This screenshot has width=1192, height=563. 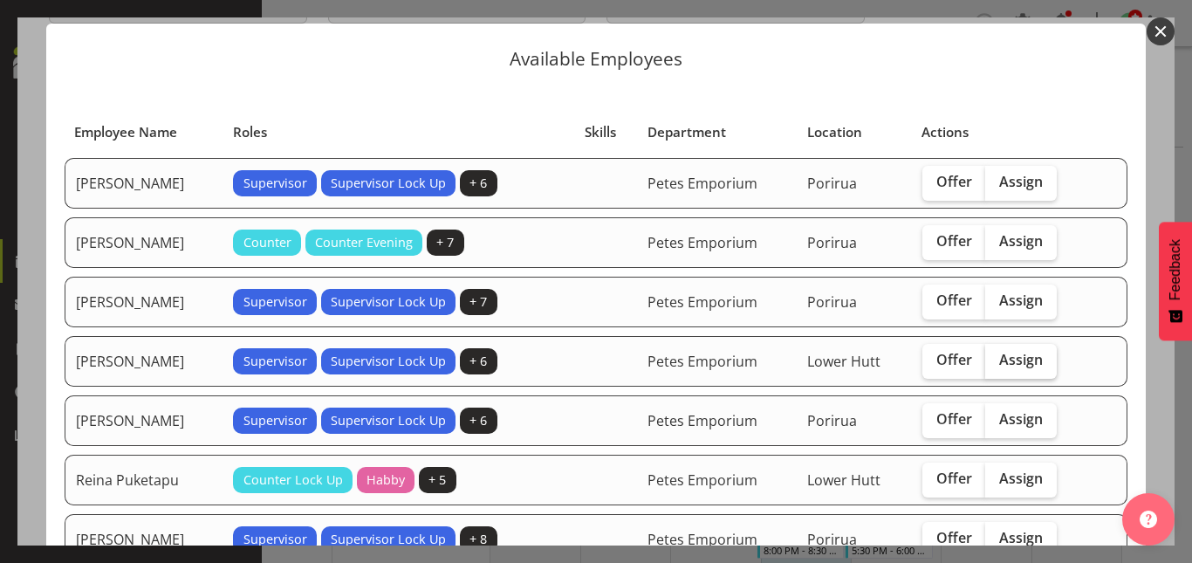 I want to click on span: Counter, so click(x=267, y=243).